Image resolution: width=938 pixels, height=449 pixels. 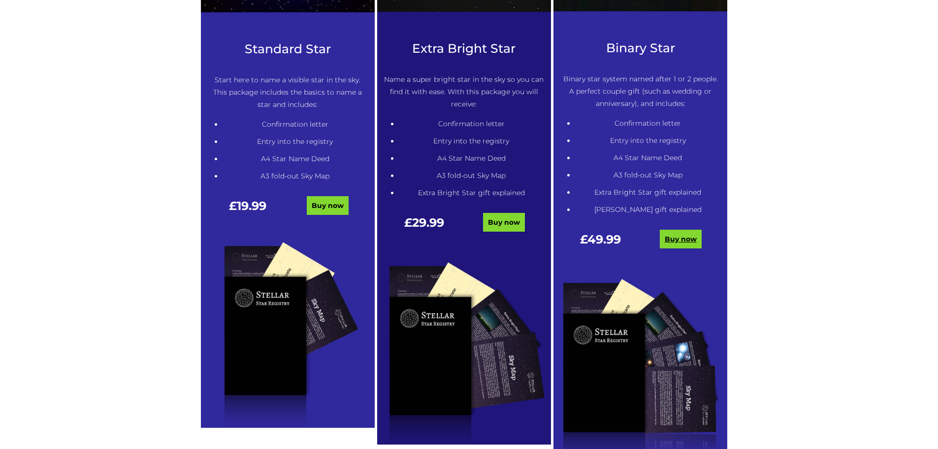 I want to click on p: Binary star system named after 1 or 2 people. A perfect couple gift (such as wedding or anniversa..., so click(x=640, y=91).